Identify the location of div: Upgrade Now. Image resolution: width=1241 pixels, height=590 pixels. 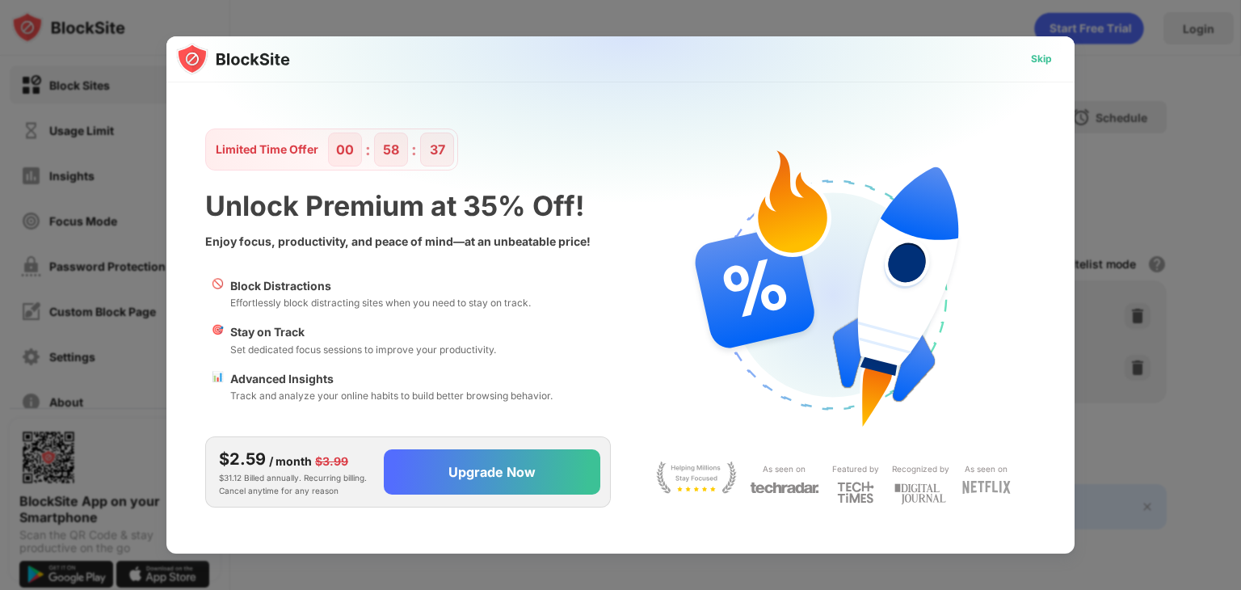
(492, 472).